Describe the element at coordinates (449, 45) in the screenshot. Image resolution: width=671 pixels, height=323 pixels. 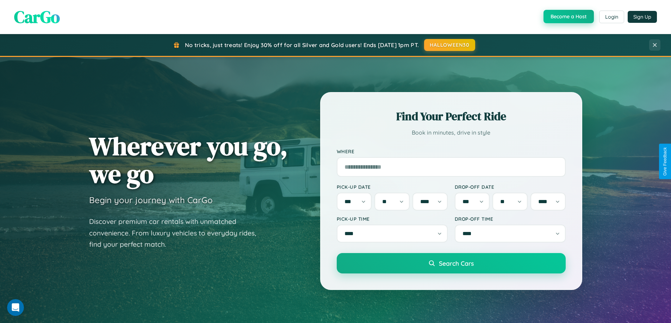
I see `button: HALLOWEEN30` at that location.